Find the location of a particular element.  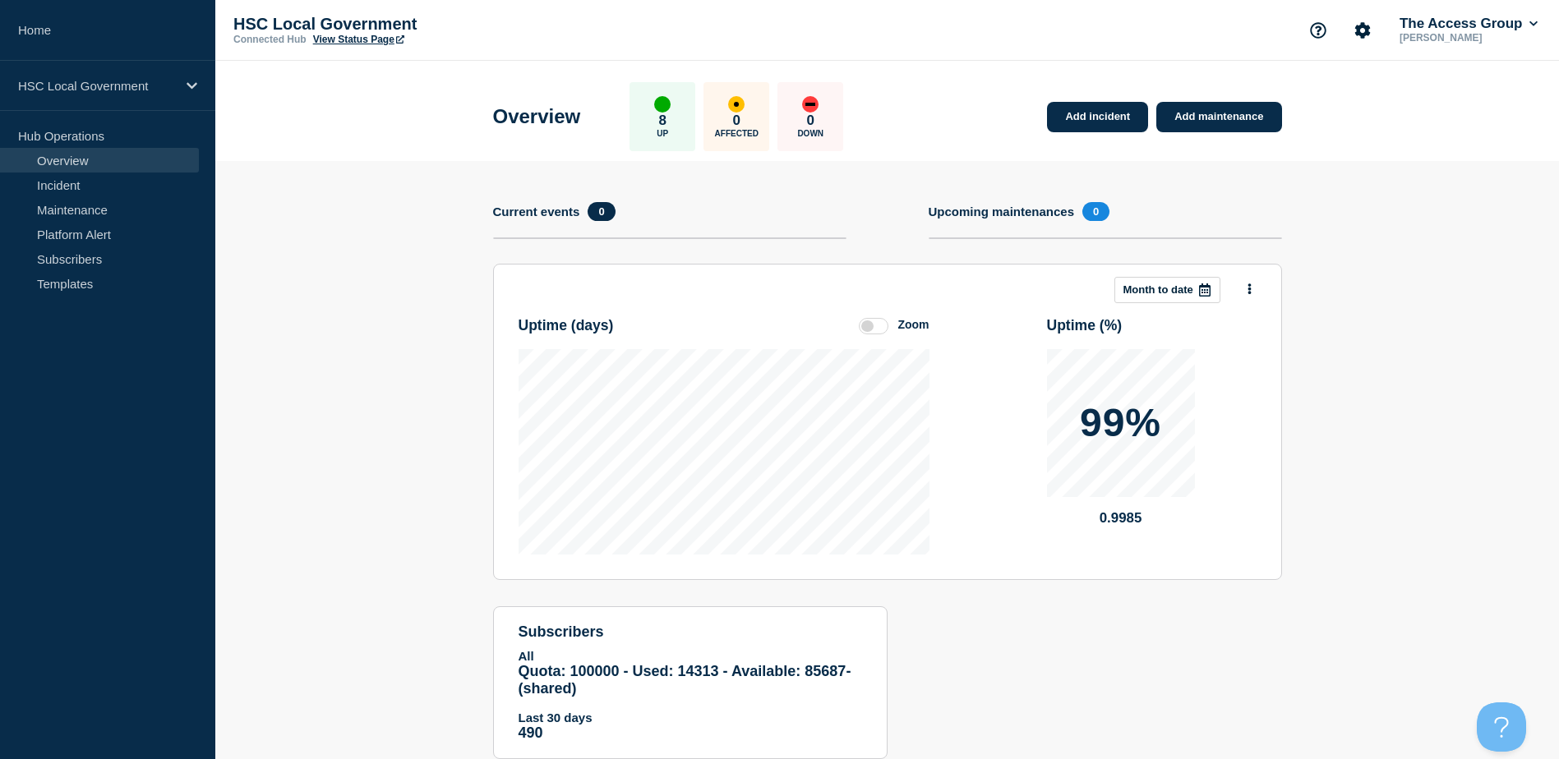

a: Add maintenance is located at coordinates (1219, 117).